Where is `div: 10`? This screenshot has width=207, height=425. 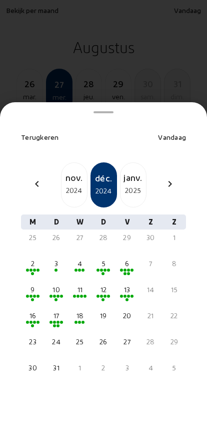 div: 10 is located at coordinates (56, 289).